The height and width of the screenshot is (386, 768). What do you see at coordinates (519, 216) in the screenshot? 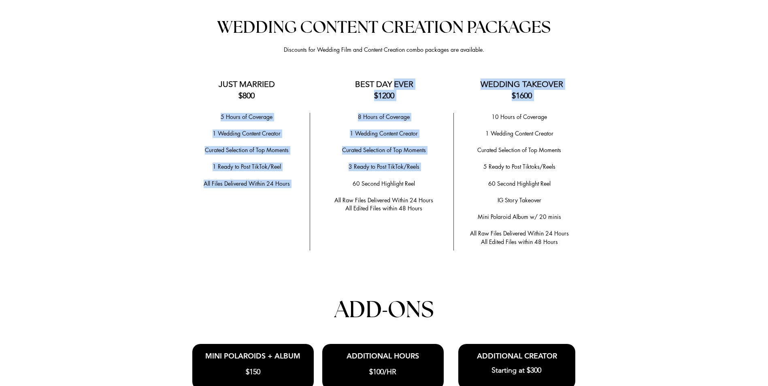
I see `span: Mini Polaroid Album w/ 20 minis` at bounding box center [519, 216].